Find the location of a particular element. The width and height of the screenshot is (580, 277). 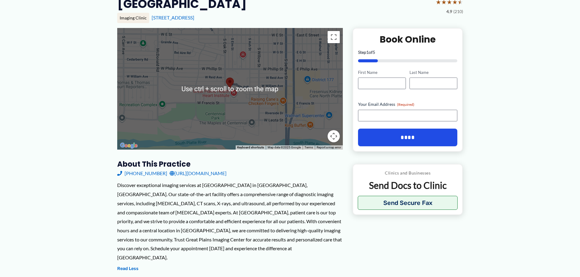

a: Terms is located at coordinates (309, 147).